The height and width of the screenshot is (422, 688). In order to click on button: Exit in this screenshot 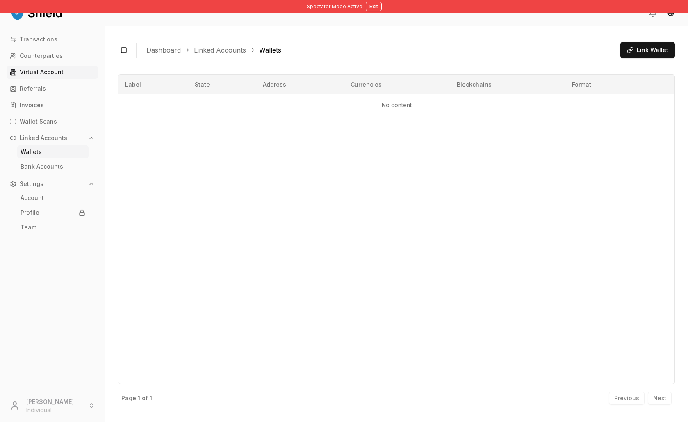, I will do `click(374, 7)`.